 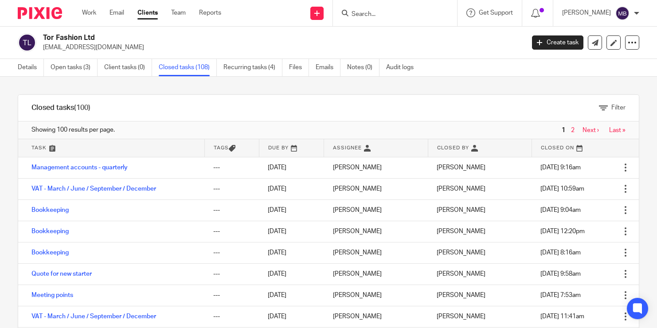 I want to click on a: Meeting points, so click(x=52, y=295).